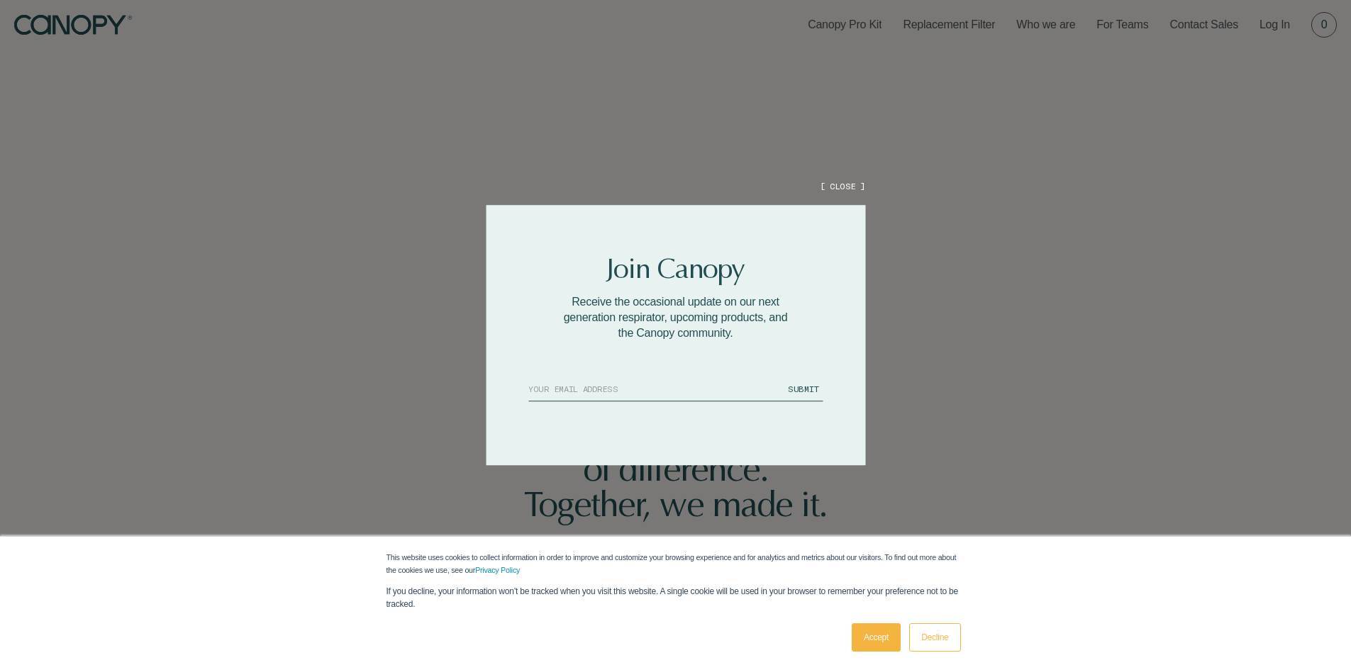  What do you see at coordinates (803, 389) in the screenshot?
I see `button: SUBMIT` at bounding box center [803, 389].